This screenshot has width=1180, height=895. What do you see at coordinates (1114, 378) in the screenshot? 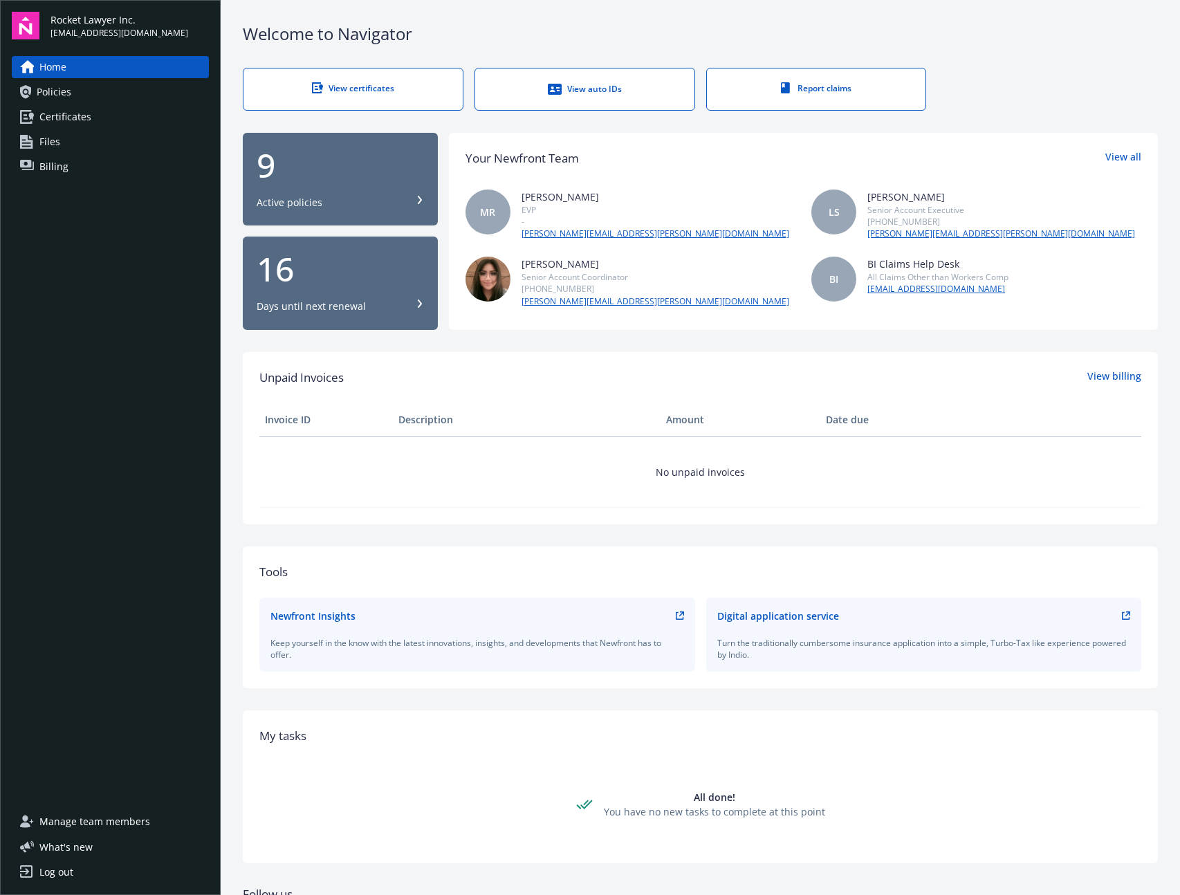
I see `a: View billing` at bounding box center [1114, 378].